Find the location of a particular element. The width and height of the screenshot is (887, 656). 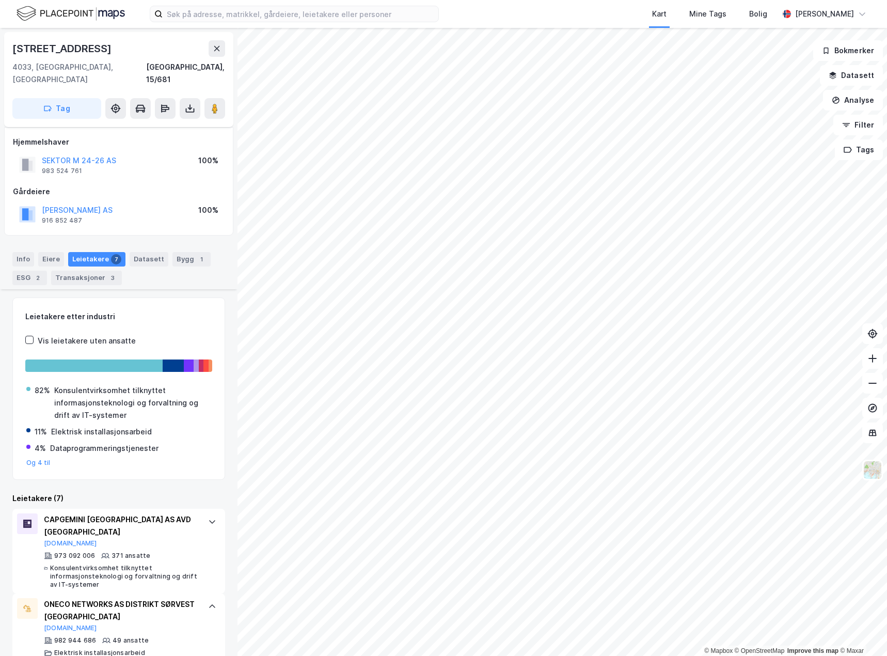

div: Eiere is located at coordinates (51, 259).